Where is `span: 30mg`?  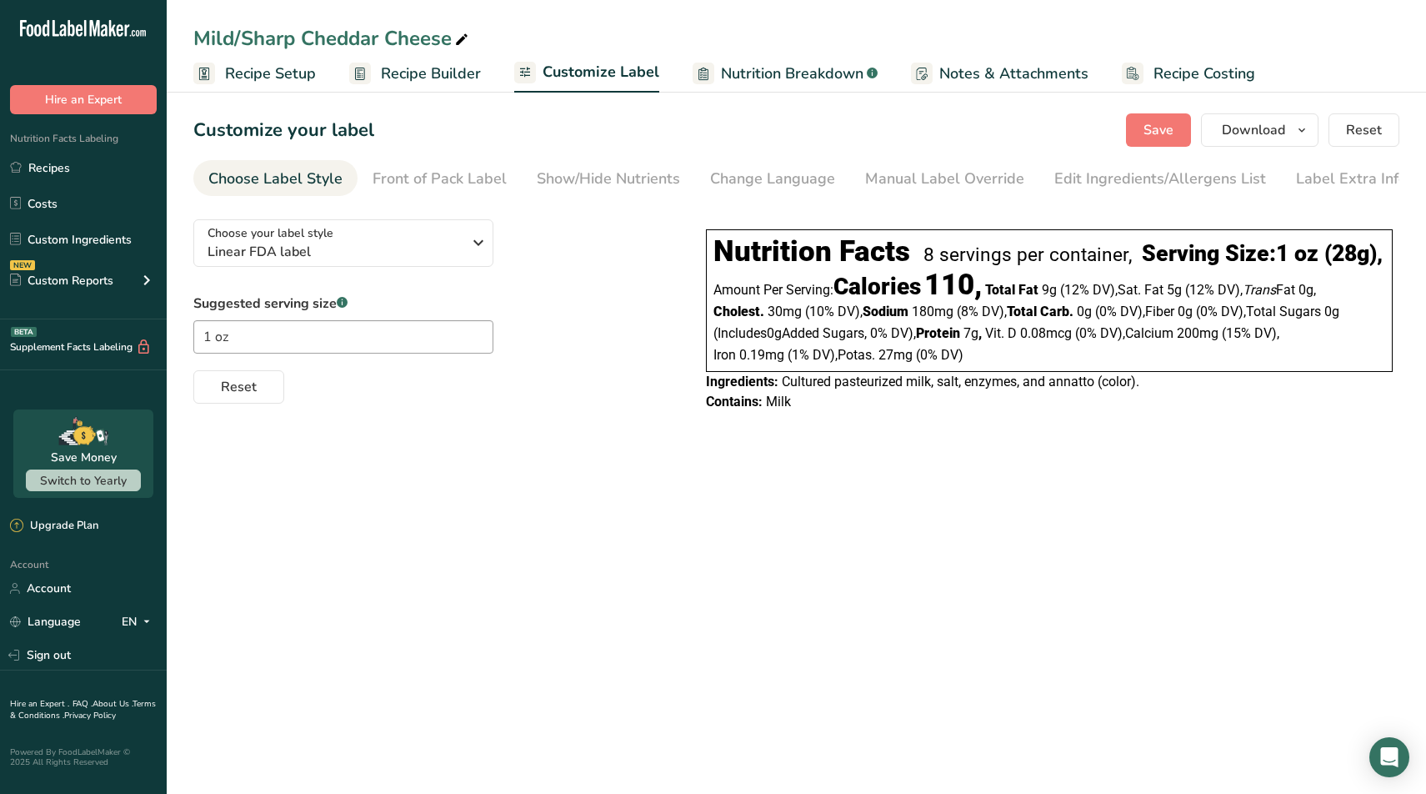 span: 30mg is located at coordinates (784, 311).